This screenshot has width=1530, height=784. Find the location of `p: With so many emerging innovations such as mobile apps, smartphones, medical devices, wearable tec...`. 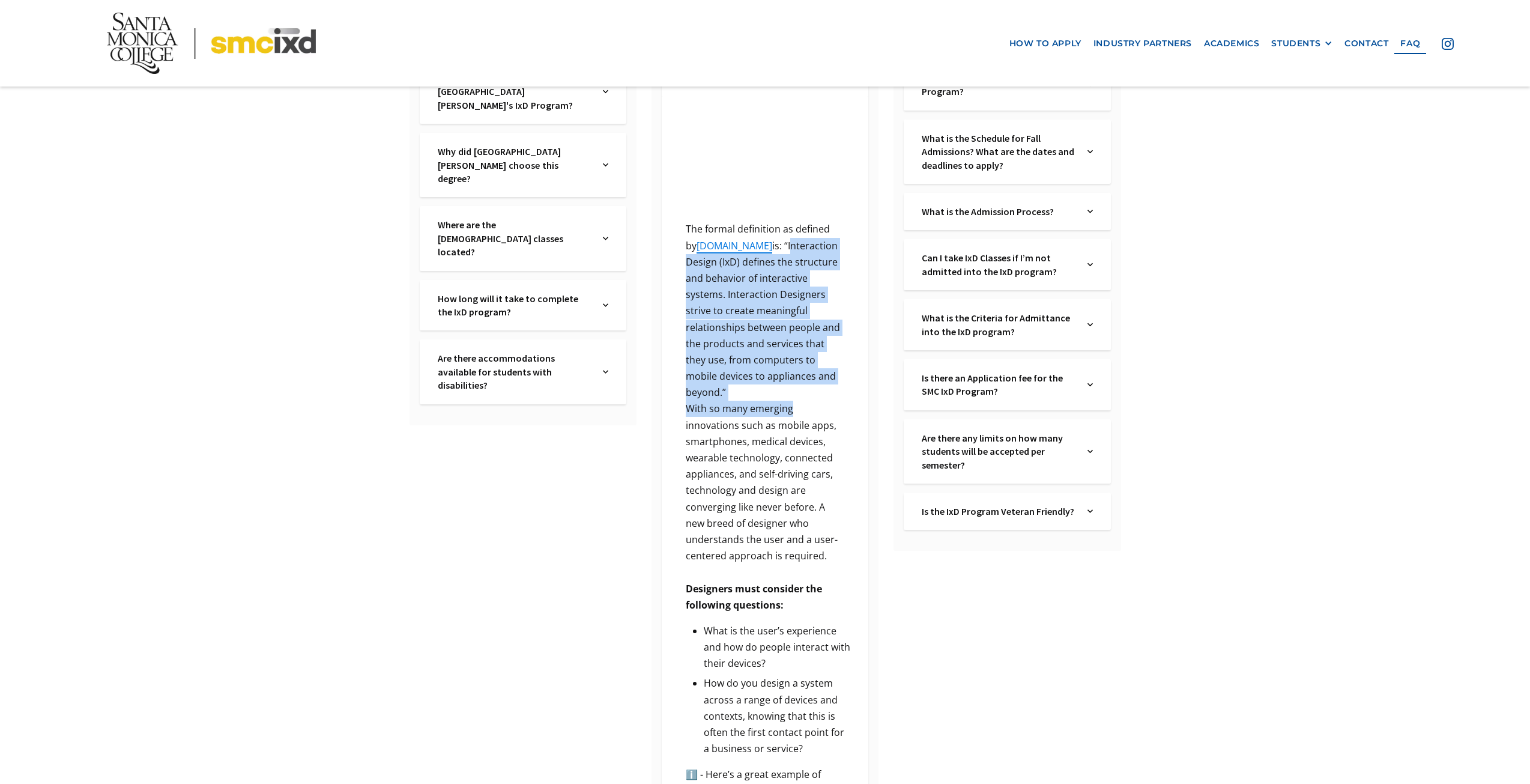

p: With so many emerging innovations such as mobile apps, smartphones, medical devices, wearable tec... is located at coordinates (765, 482).